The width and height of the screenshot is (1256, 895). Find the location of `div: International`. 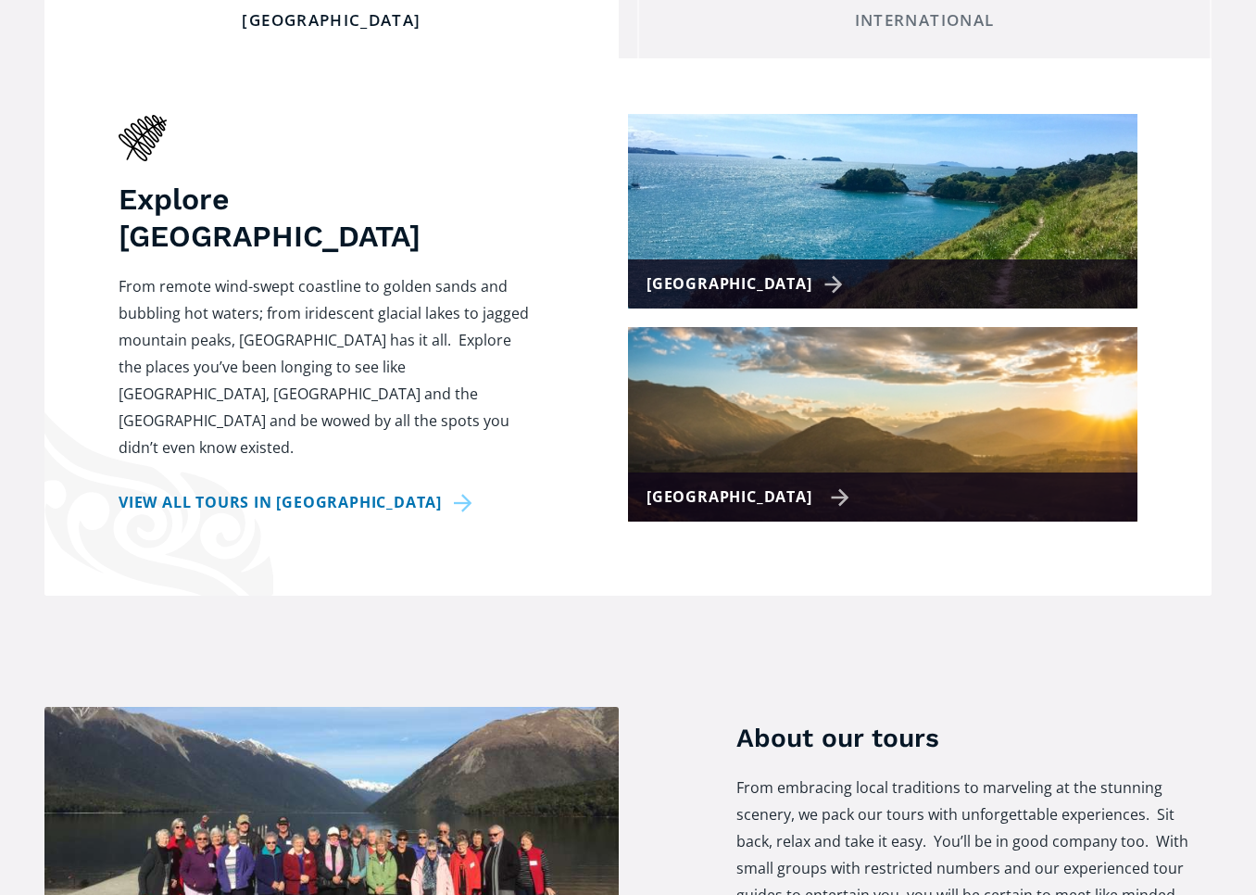

div: International is located at coordinates (924, 20).